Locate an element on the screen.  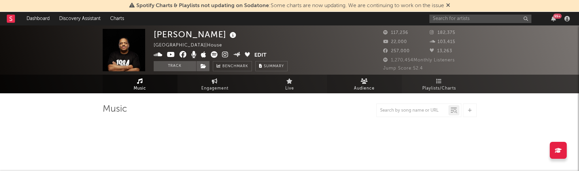
span: Jump Score: 52.4 is located at coordinates (403, 68).